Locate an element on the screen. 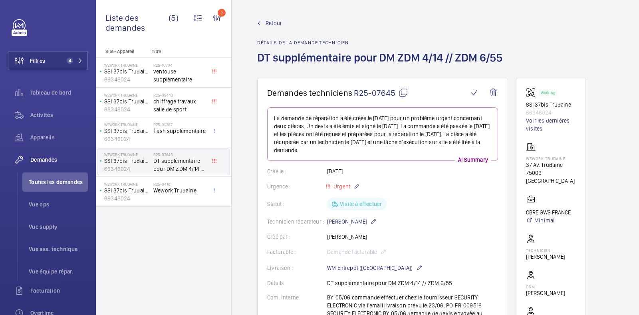 The height and width of the screenshot is (315, 639). span: R25-07645 is located at coordinates (381, 93).